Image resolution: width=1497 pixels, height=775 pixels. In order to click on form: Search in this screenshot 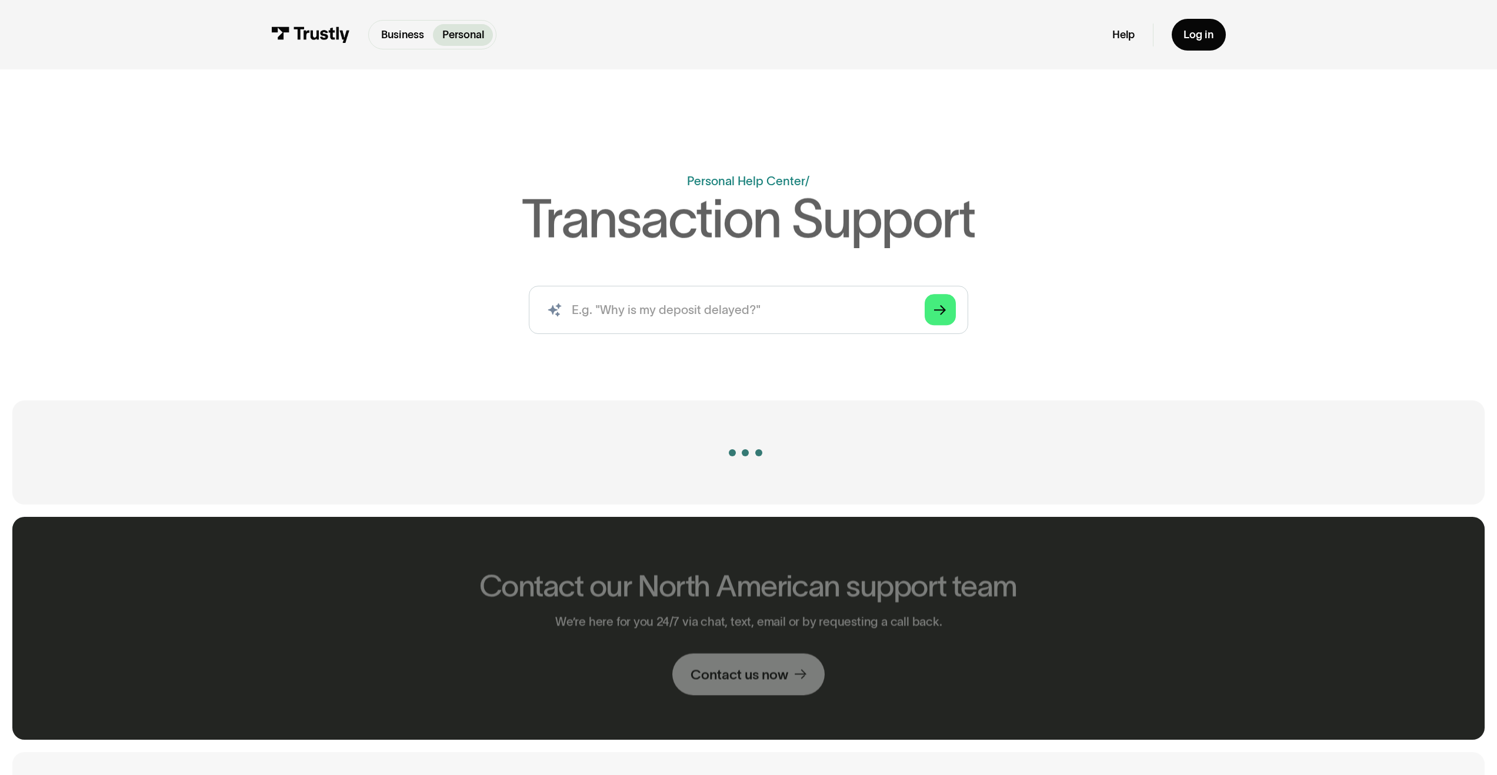, I will do `click(748, 310)`.